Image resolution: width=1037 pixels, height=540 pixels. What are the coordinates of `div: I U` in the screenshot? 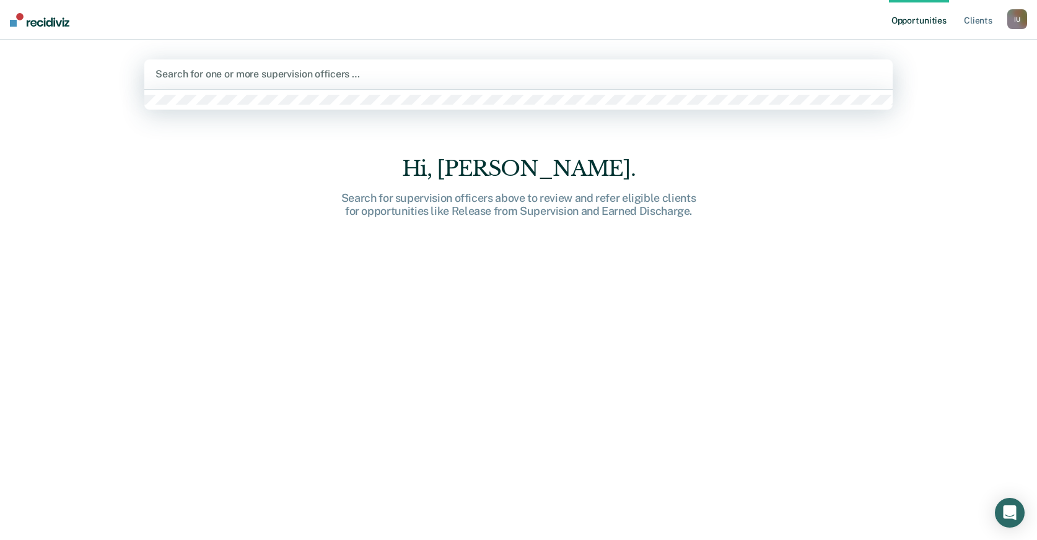 It's located at (1017, 19).